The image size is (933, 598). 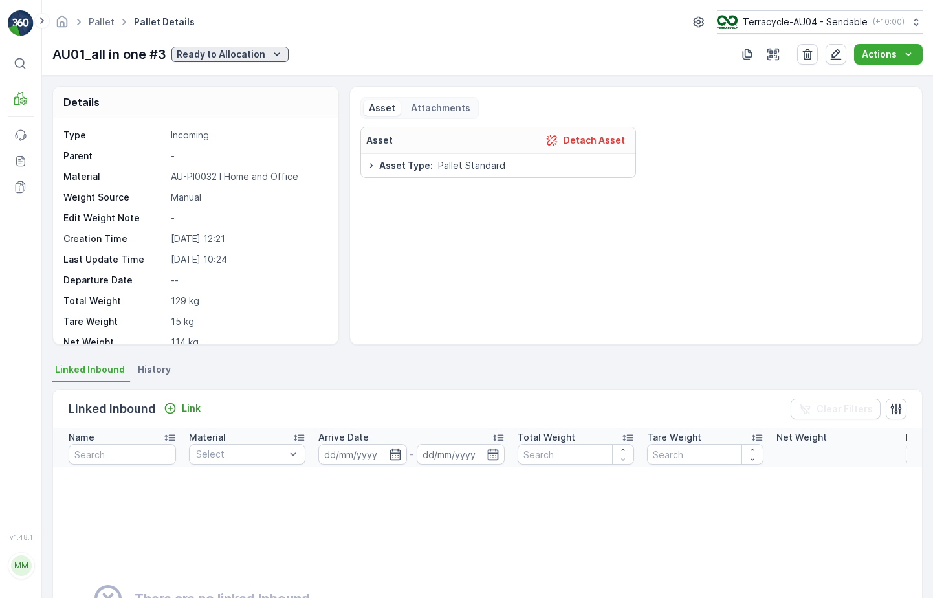 What do you see at coordinates (344, 438) in the screenshot?
I see `p: Arrive Date` at bounding box center [344, 438].